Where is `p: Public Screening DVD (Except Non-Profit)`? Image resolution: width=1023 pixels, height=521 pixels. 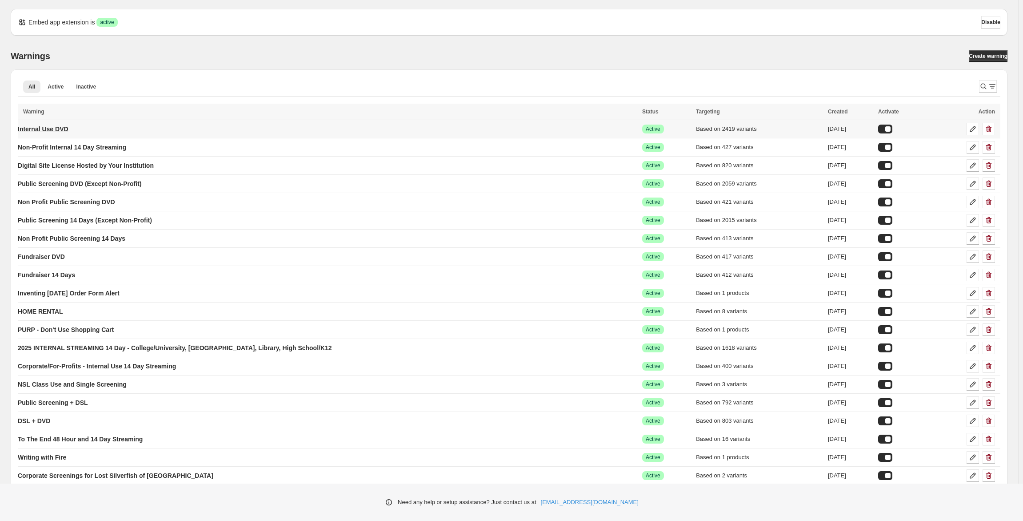
p: Public Screening DVD (Except Non-Profit) is located at coordinates (80, 184).